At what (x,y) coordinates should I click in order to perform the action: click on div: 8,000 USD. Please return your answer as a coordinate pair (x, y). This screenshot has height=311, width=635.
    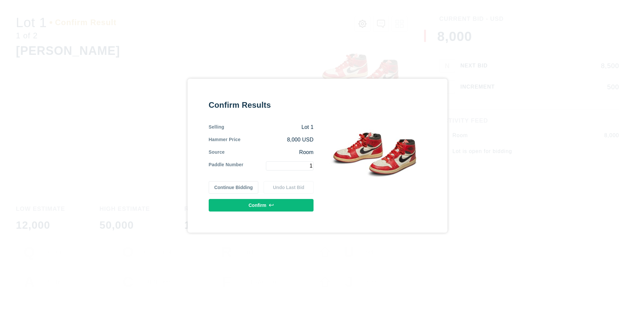
    Looking at the image, I should click on (277, 140).